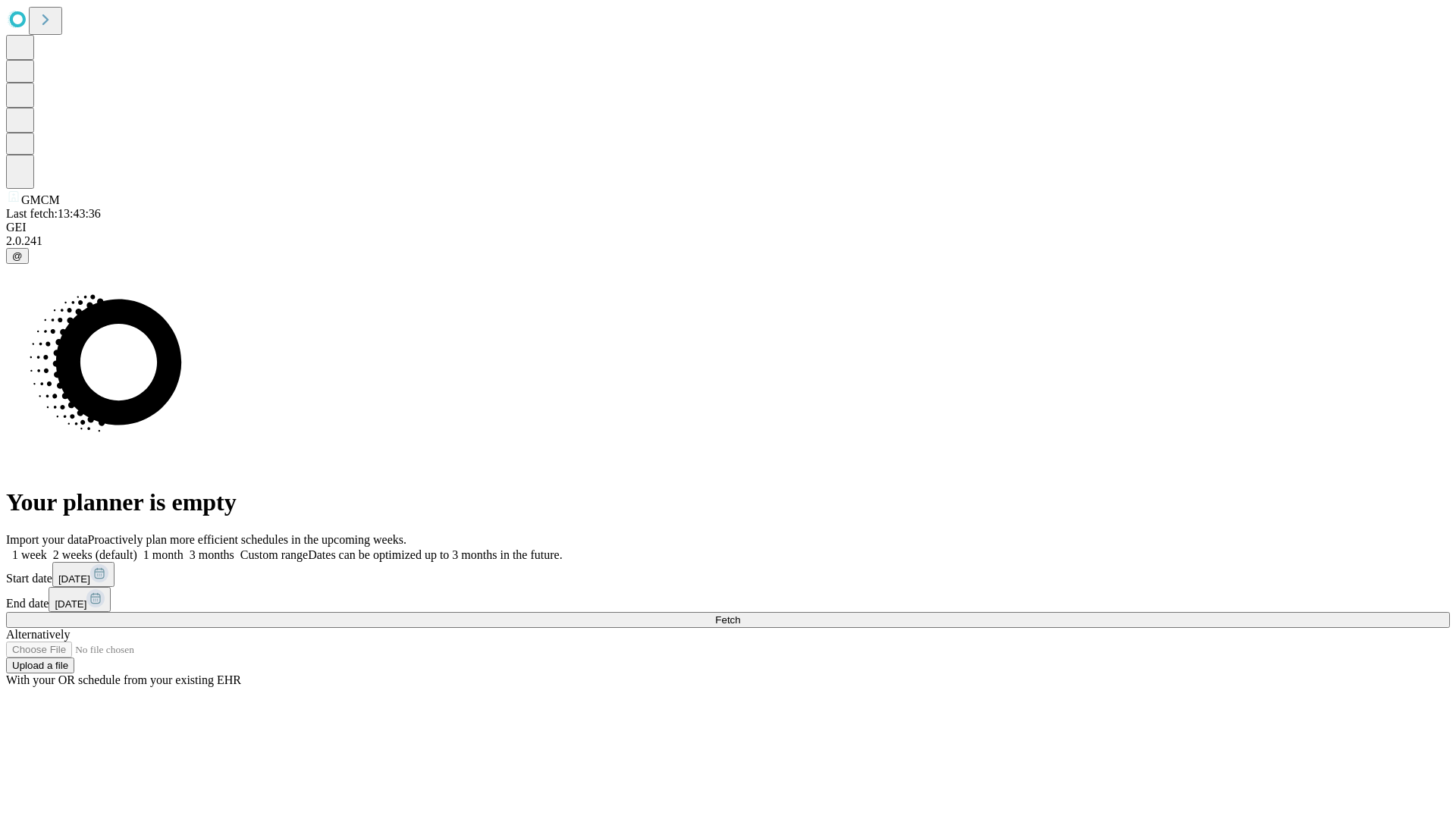  Describe the element at coordinates (435, 554) in the screenshot. I see `span: Dates can be optimized up to 3 months in the future.` at that location.